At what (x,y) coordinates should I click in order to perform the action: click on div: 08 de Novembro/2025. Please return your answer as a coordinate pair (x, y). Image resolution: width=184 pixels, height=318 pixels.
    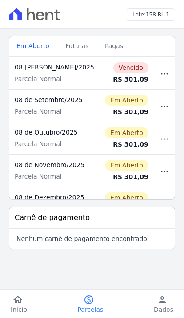
    Looking at the image, I should click on (54, 165).